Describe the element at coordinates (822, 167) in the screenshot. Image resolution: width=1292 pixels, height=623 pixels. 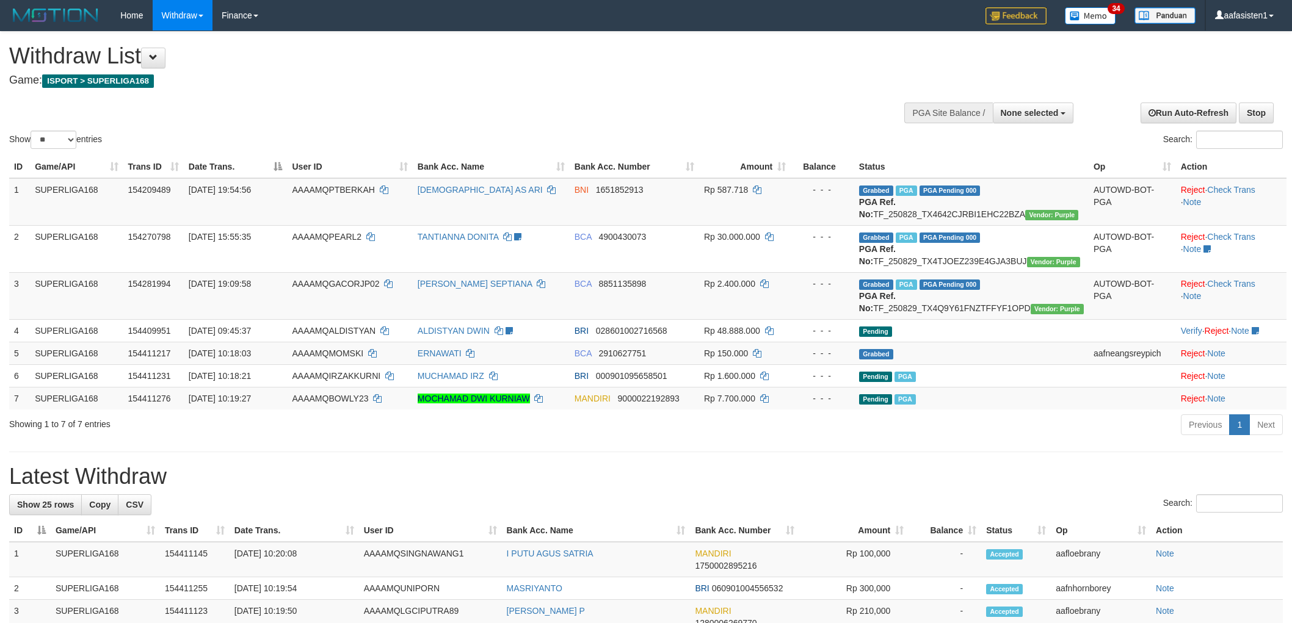
I see `th: Balance` at that location.